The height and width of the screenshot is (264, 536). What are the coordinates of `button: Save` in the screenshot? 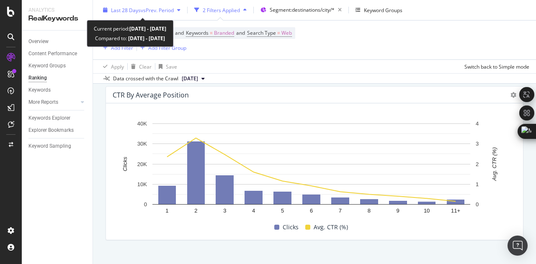 It's located at (166, 67).